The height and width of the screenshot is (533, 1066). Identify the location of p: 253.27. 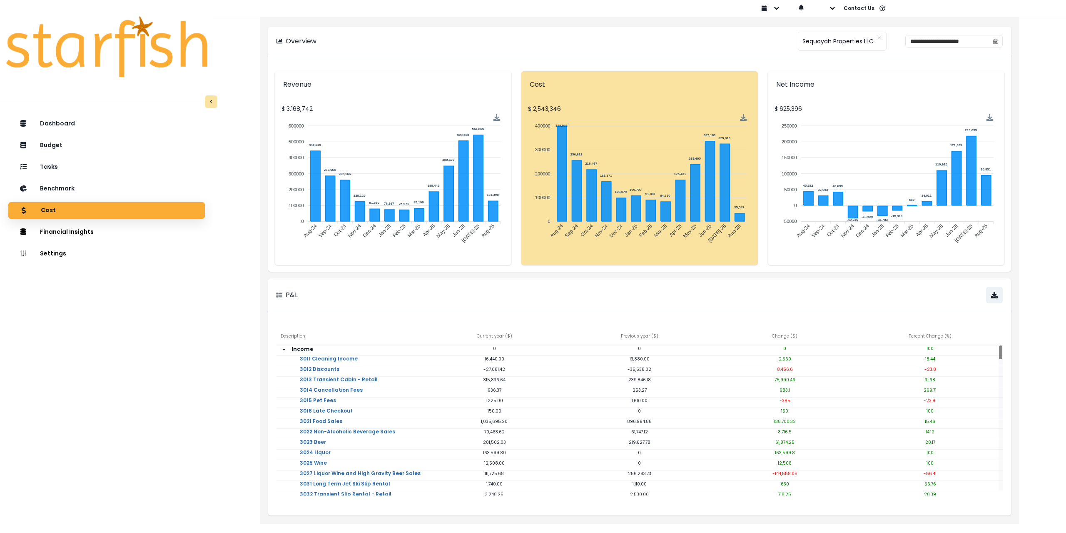
(640, 390).